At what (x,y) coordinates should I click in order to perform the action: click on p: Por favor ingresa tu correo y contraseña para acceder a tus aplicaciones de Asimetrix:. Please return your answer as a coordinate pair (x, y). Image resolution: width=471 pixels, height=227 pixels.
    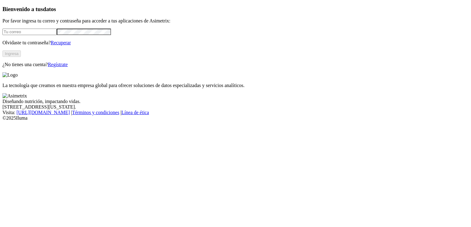
    Looking at the image, I should click on (236, 21).